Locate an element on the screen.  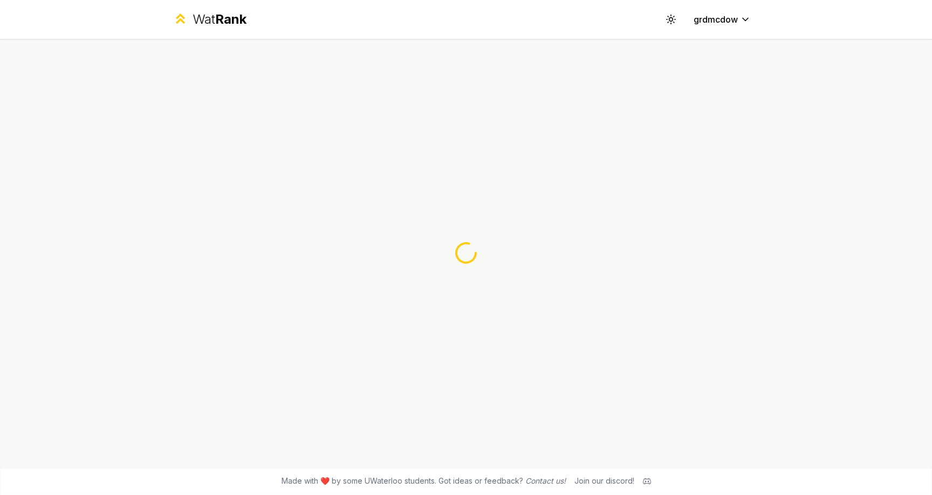
div: Join our discord! is located at coordinates (604, 481).